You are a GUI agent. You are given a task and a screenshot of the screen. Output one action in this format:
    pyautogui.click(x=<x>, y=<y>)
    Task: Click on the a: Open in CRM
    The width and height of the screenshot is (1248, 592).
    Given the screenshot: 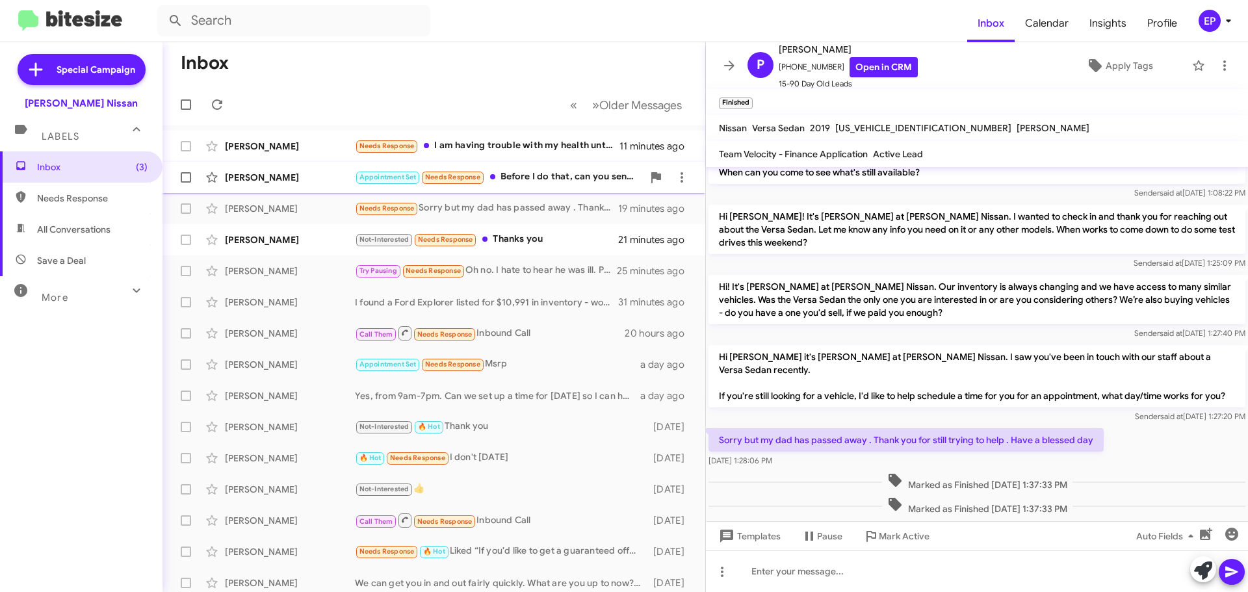 What is the action you would take?
    pyautogui.click(x=883, y=67)
    